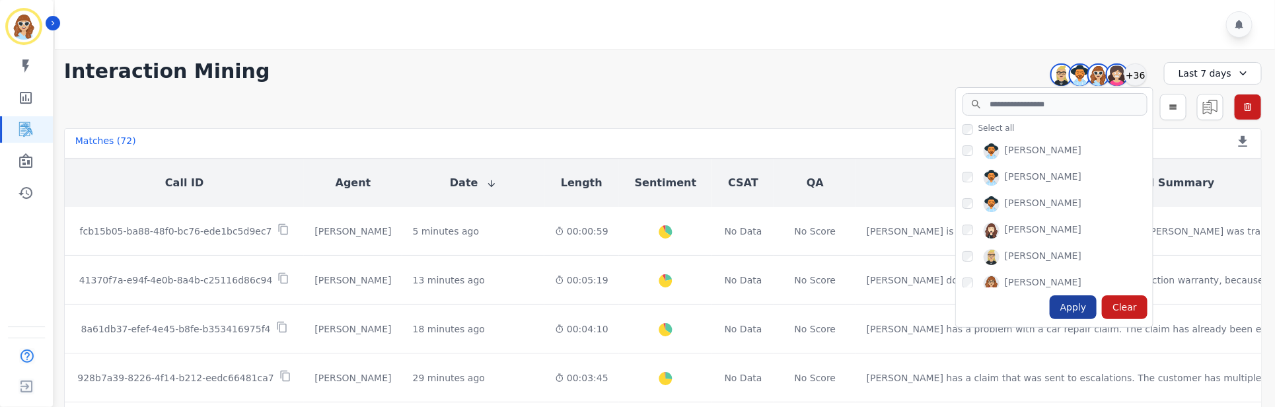  What do you see at coordinates (176, 280) in the screenshot?
I see `p: 41370f7a-e94f-4e0b-8a4b-c25116d86c94` at bounding box center [176, 280].